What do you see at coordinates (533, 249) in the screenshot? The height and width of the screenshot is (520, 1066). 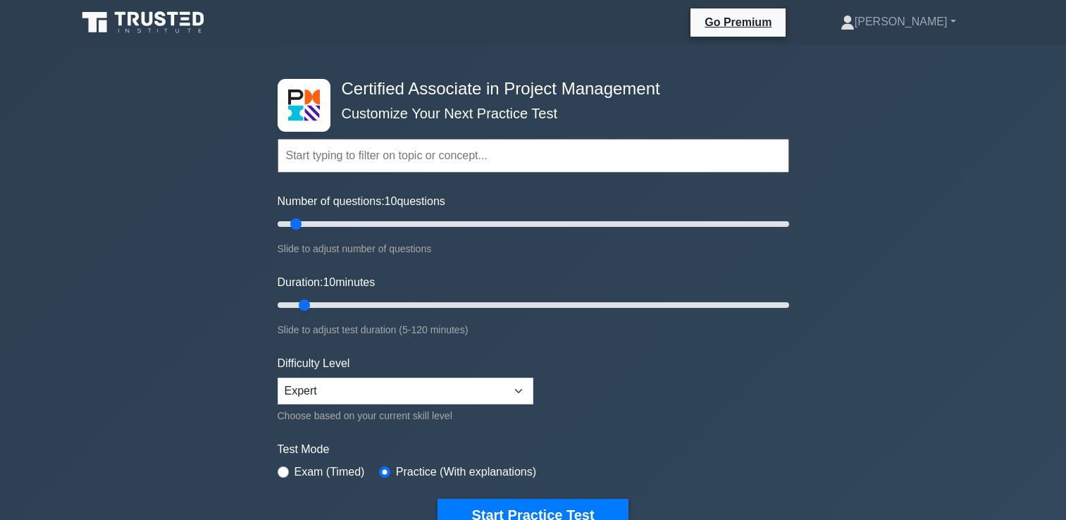 I see `div: Slide to adjust number of questions` at bounding box center [533, 249].